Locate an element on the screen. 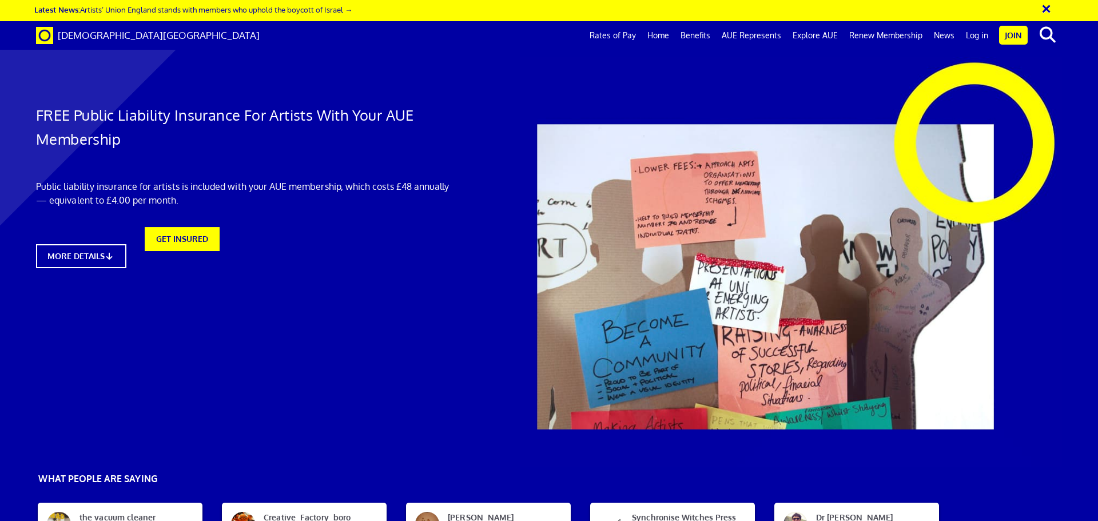 This screenshot has width=1098, height=521. a: Log in is located at coordinates (977, 35).